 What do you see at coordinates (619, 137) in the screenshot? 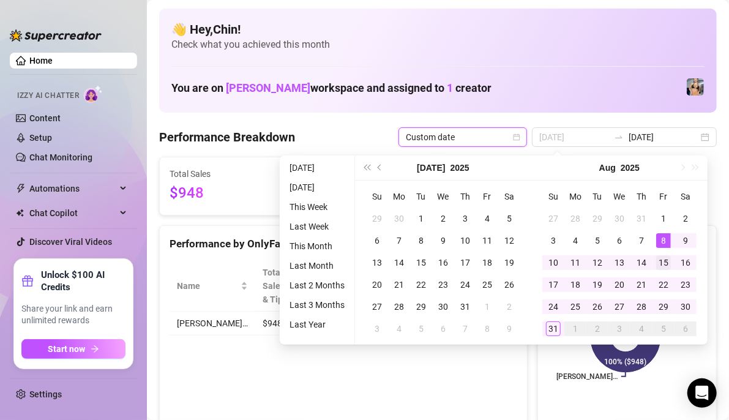
I see `span: to` at bounding box center [619, 137].